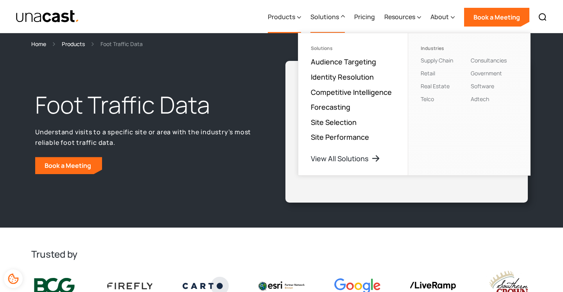  Describe the element at coordinates (482, 86) in the screenshot. I see `a: Software` at that location.